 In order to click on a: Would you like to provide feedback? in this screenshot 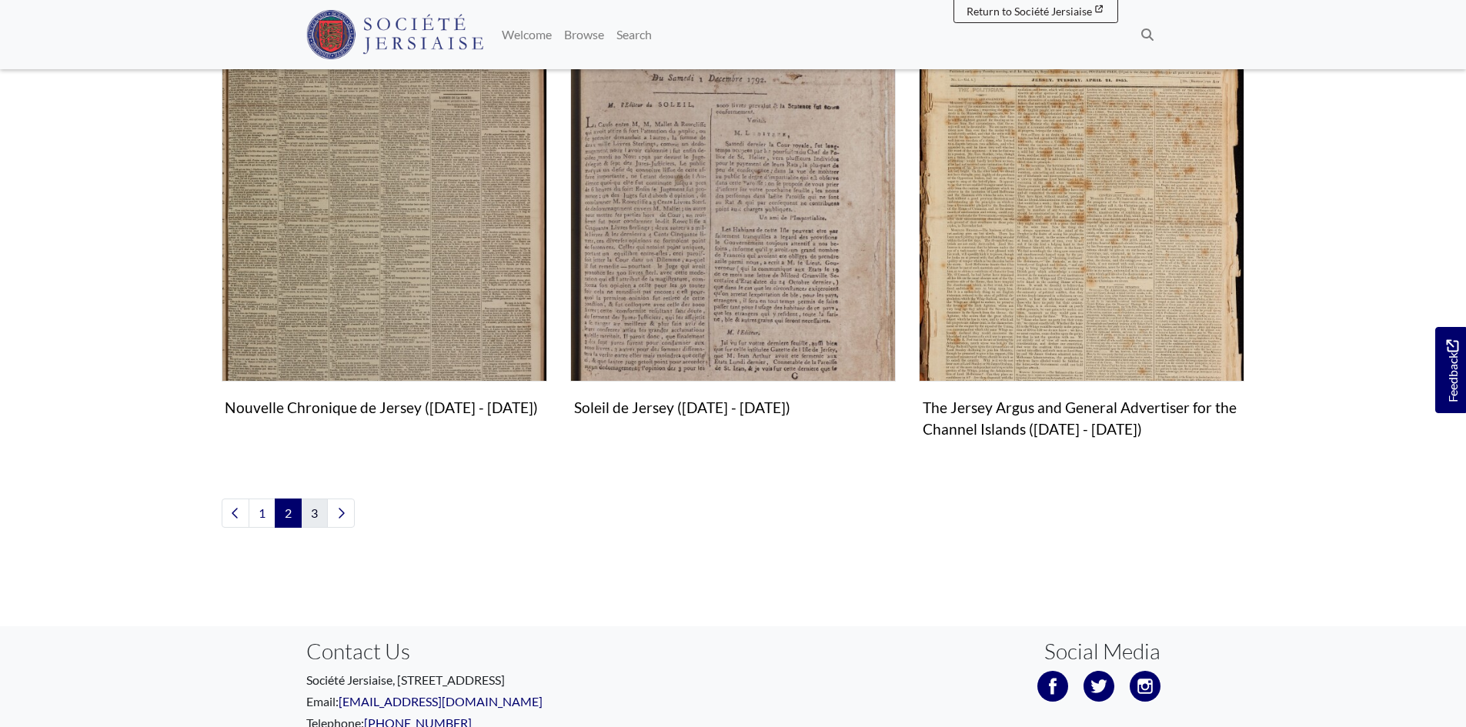, I will do `click(1451, 370)`.